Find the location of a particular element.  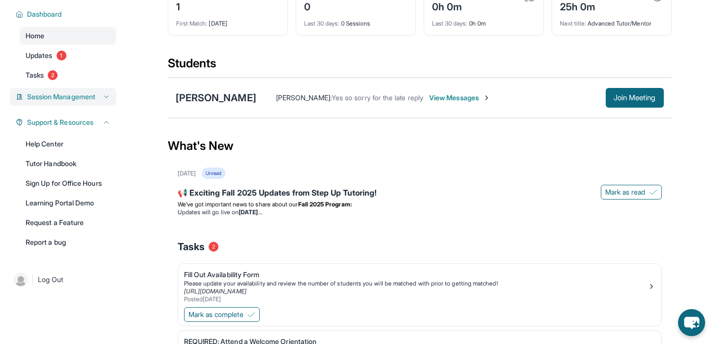

span: Mark as read is located at coordinates (625, 192).